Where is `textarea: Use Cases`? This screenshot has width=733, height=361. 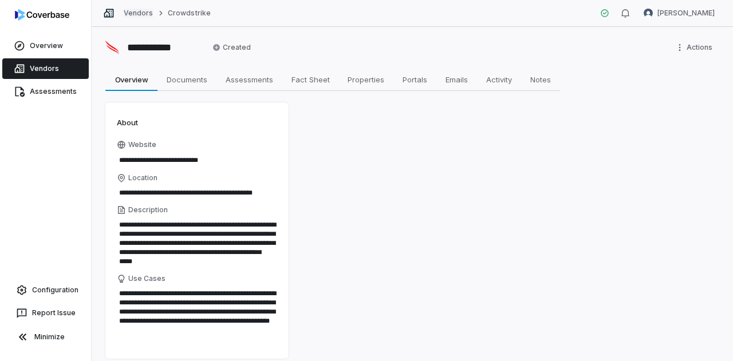
textarea: Use Cases is located at coordinates (197, 317).